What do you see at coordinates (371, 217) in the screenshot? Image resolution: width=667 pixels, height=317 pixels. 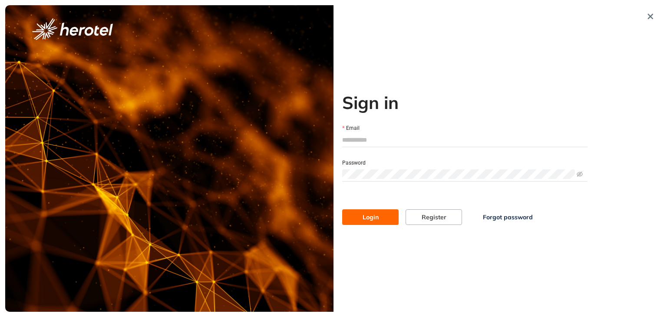 I see `span: Login` at bounding box center [371, 217].